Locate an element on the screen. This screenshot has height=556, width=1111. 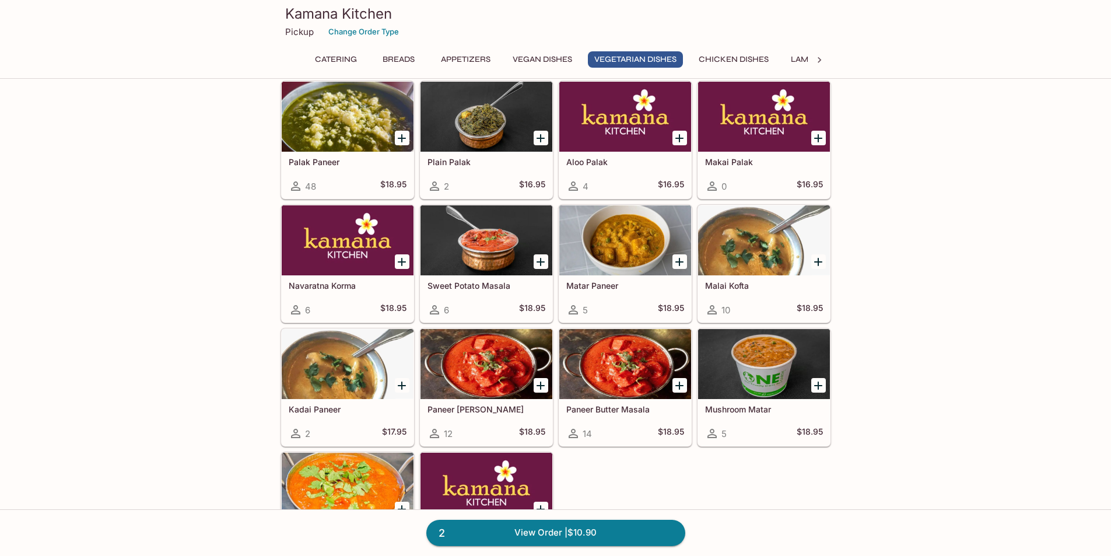
h5: Matar Paneer is located at coordinates (625, 285).